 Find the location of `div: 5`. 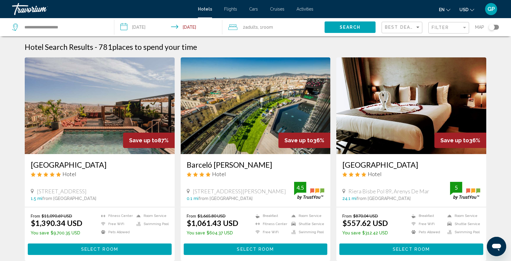

div: 5 is located at coordinates (456, 187).